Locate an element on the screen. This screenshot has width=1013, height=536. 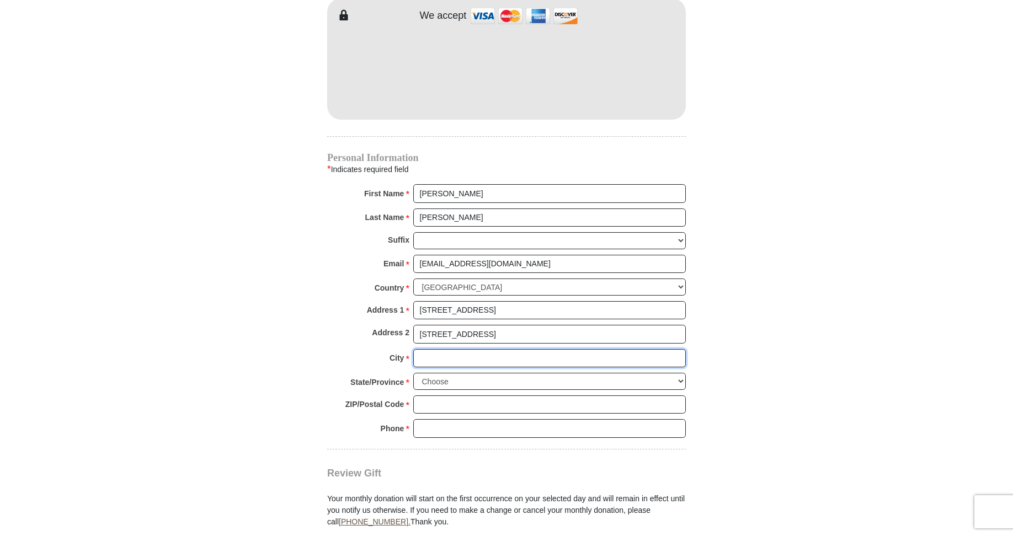
div: Your monthly donation will start on the first occurrence on your selected day and will remain in ... is located at coordinates (507, 504).